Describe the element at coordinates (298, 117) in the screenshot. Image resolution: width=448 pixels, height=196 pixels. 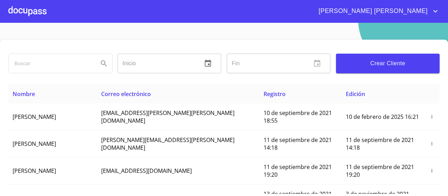
I see `span: 10 de septiembre de 2021 18:55` at that location.